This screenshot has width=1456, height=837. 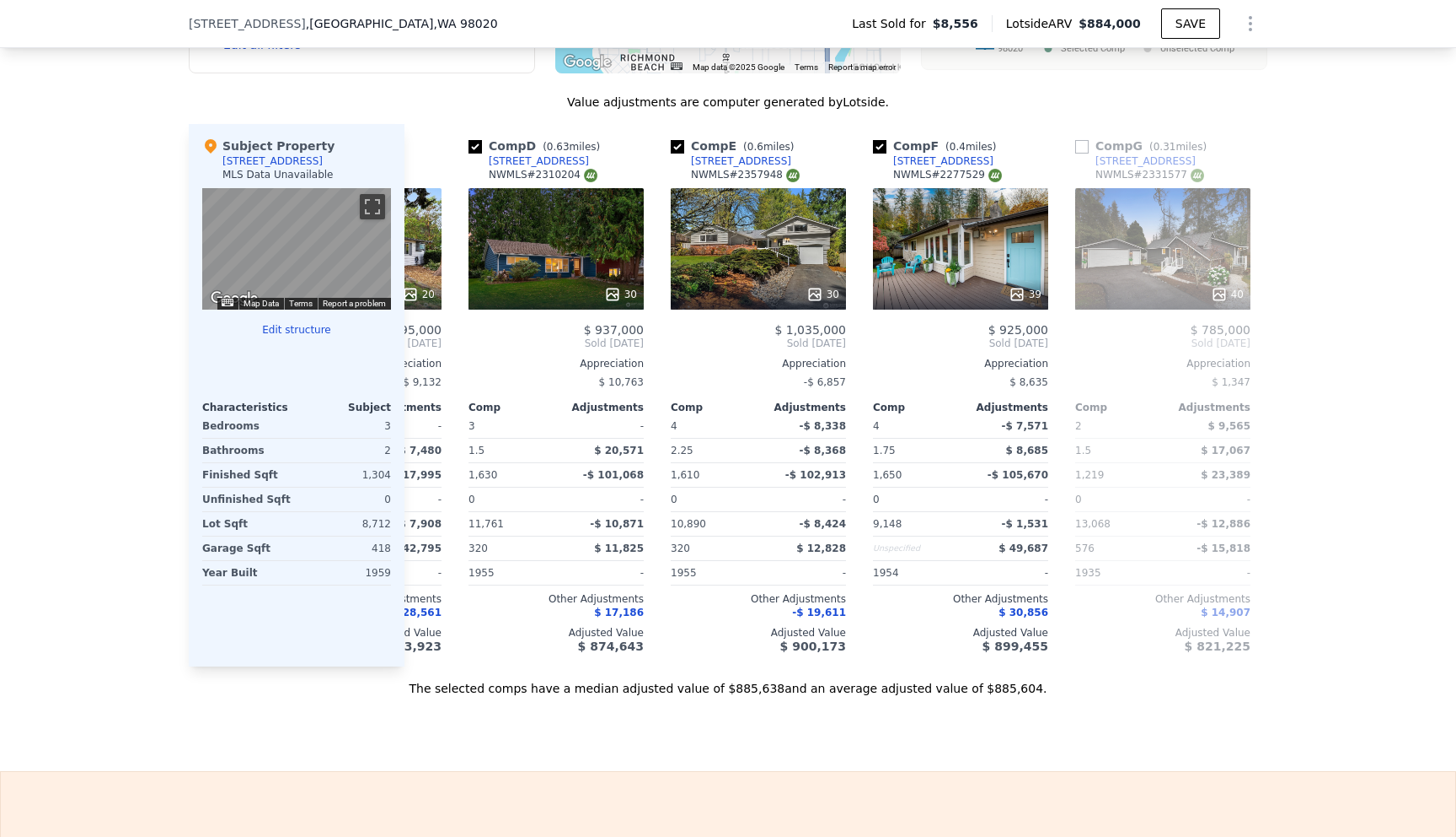 What do you see at coordinates (228, 301) in the screenshot?
I see `button: Keyboard shortcuts` at bounding box center [228, 301].